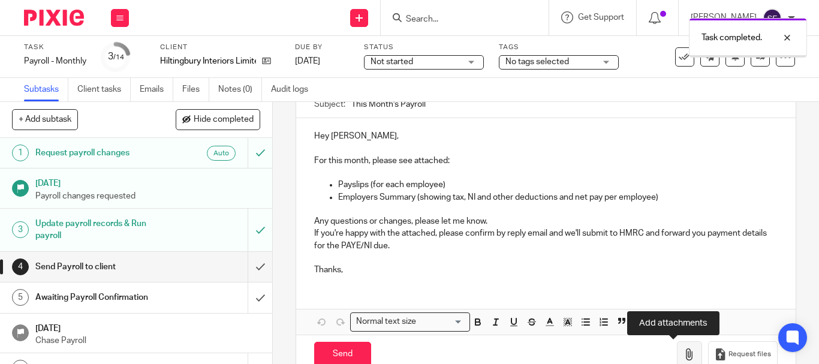 This screenshot has height=364, width=819. What do you see at coordinates (102, 230) in the screenshot?
I see `h1: Update payroll records & Run payroll` at bounding box center [102, 230].